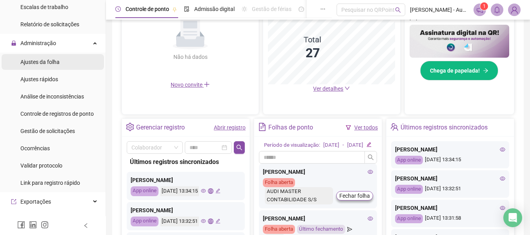 The image size is (530, 235). Describe the element at coordinates (39, 79) in the screenshot. I see `span: Ajustes rápidos` at that location.